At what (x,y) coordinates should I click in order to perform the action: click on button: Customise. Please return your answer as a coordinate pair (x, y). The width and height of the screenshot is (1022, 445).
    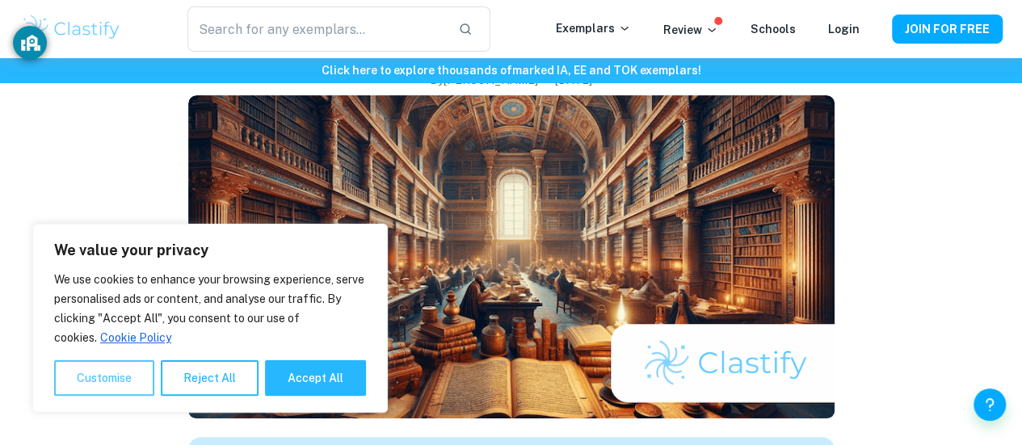
    Looking at the image, I should click on (104, 378).